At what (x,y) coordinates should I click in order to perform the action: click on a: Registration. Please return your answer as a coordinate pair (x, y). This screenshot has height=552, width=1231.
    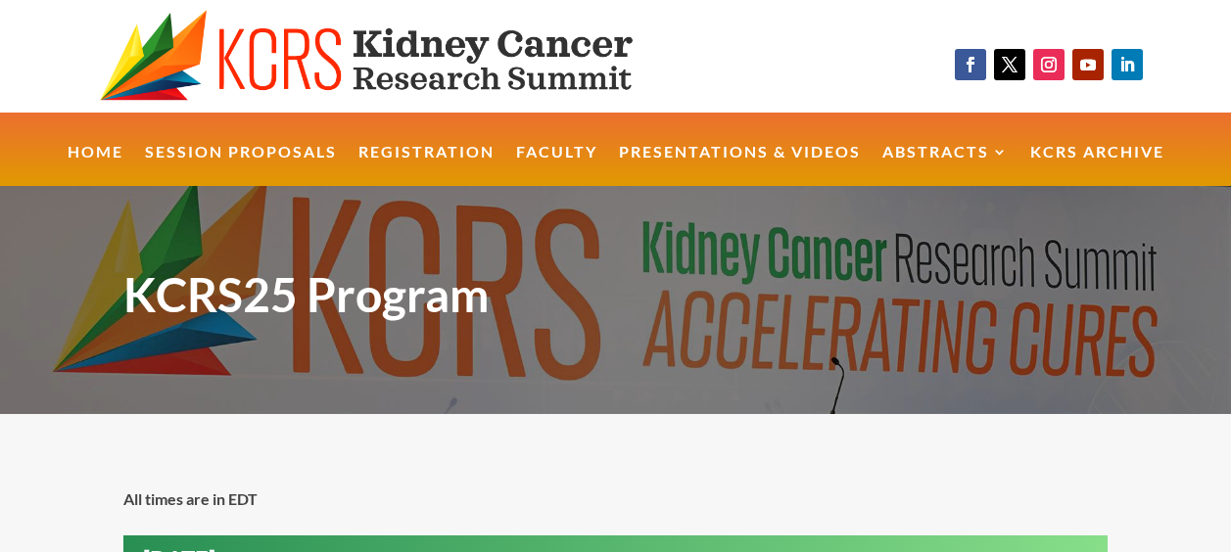
    Looking at the image, I should click on (426, 165).